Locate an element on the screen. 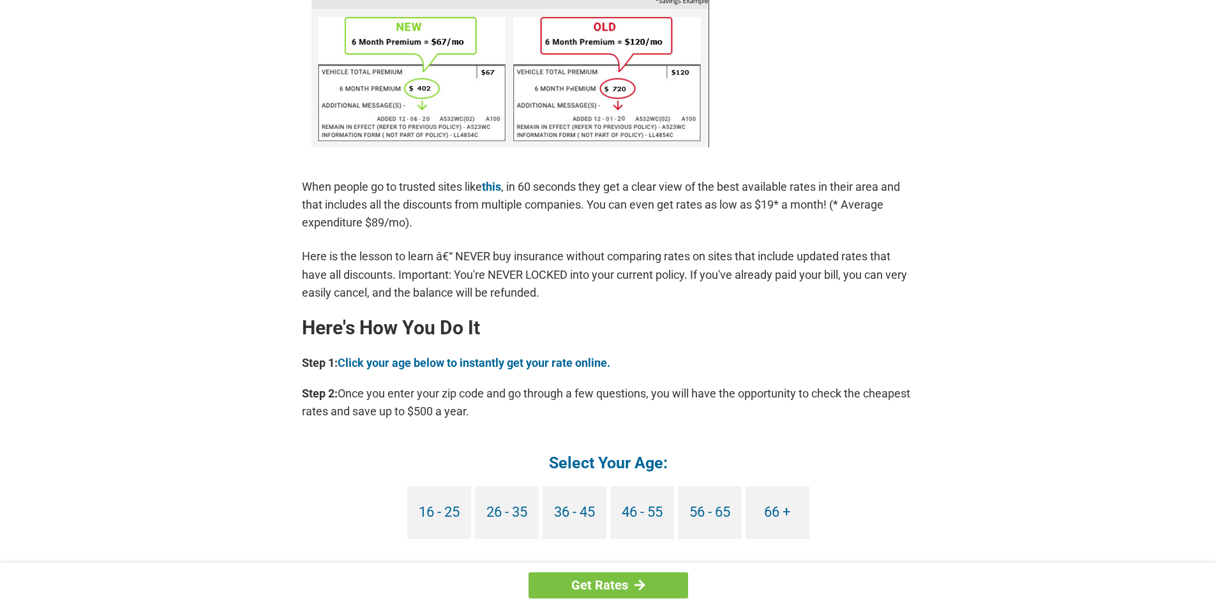 The width and height of the screenshot is (1216, 608). a: this is located at coordinates (492, 186).